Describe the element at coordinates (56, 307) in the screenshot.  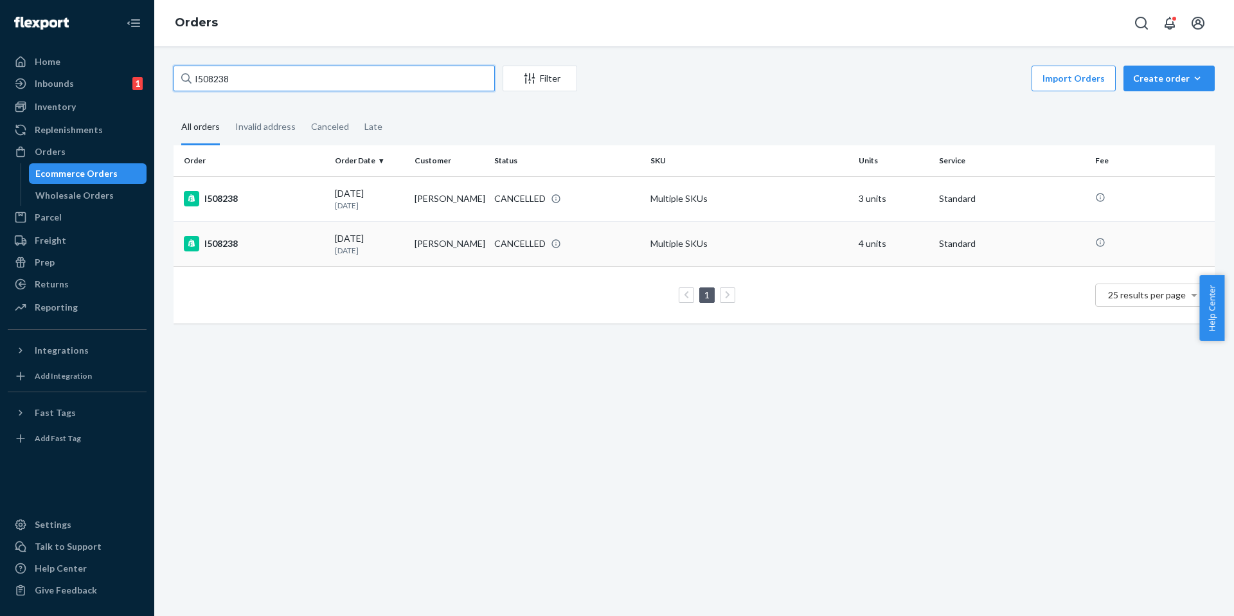
I see `div: Reporting` at that location.